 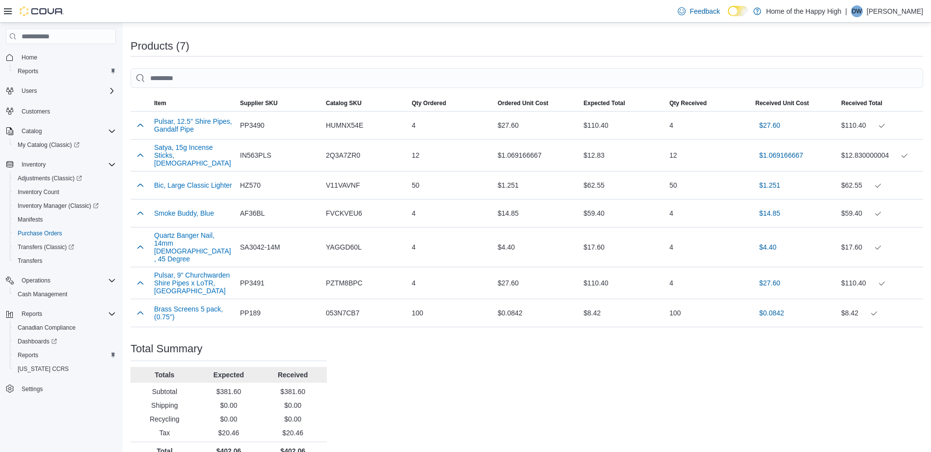 I want to click on span: Manifests, so click(x=65, y=219).